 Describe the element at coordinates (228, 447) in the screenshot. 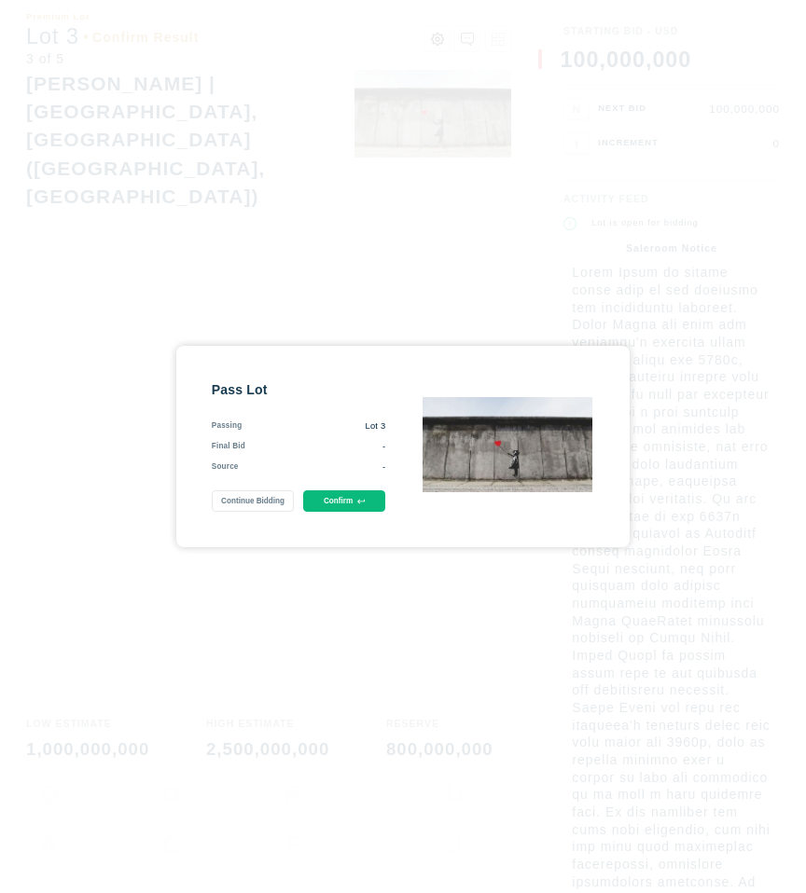

I see `div: Final Bid` at that location.